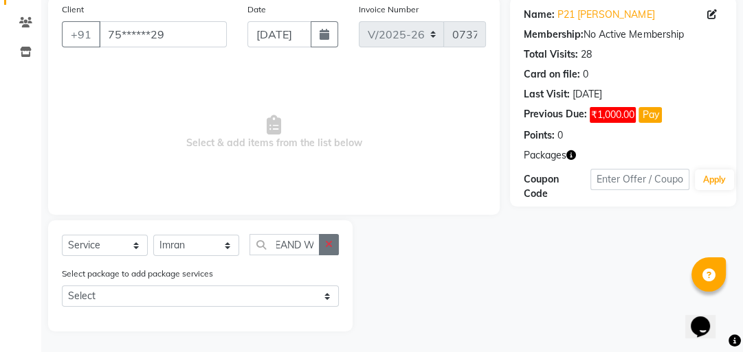 Image resolution: width=743 pixels, height=352 pixels. I want to click on div: Coupon Code, so click(556, 187).